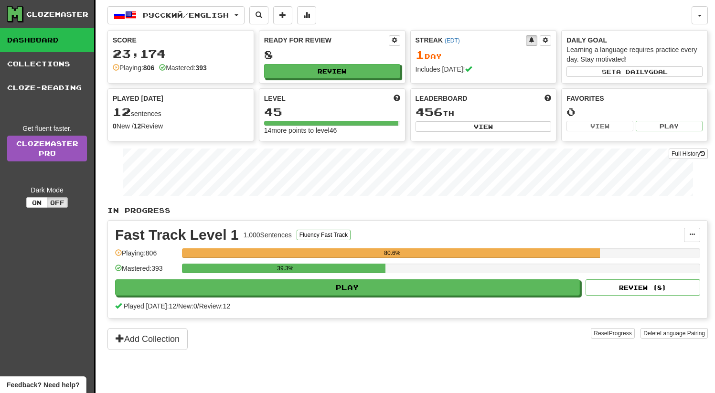  What do you see at coordinates (115, 126) in the screenshot?
I see `strong: 0` at bounding box center [115, 126].